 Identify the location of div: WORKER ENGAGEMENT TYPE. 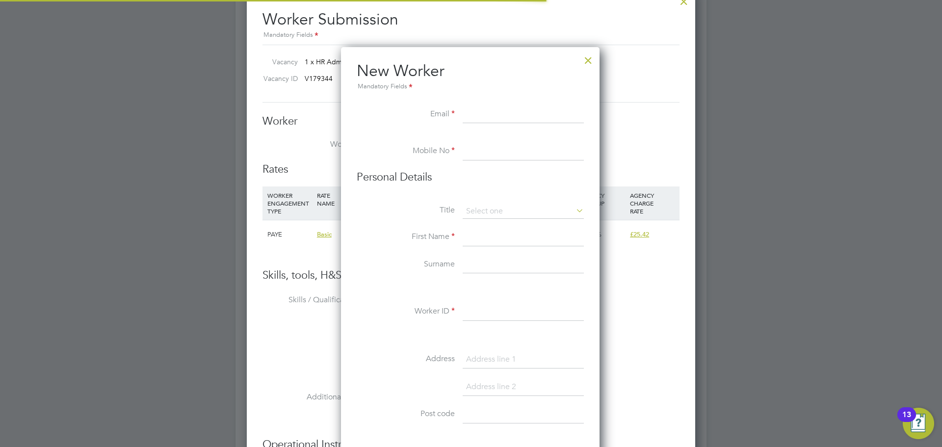
(290, 203).